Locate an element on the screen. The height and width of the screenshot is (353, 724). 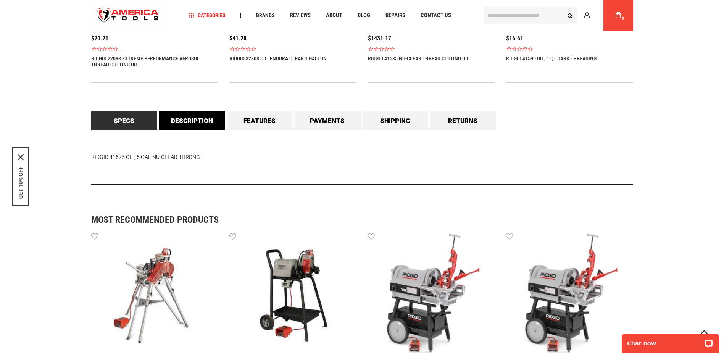
a: Returns is located at coordinates (463, 121).